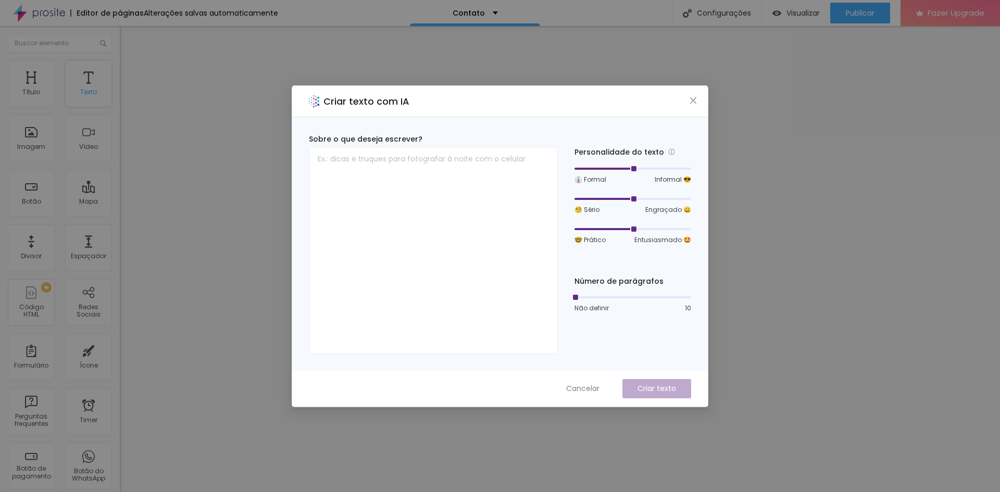  I want to click on div: Código HTML, so click(31, 311).